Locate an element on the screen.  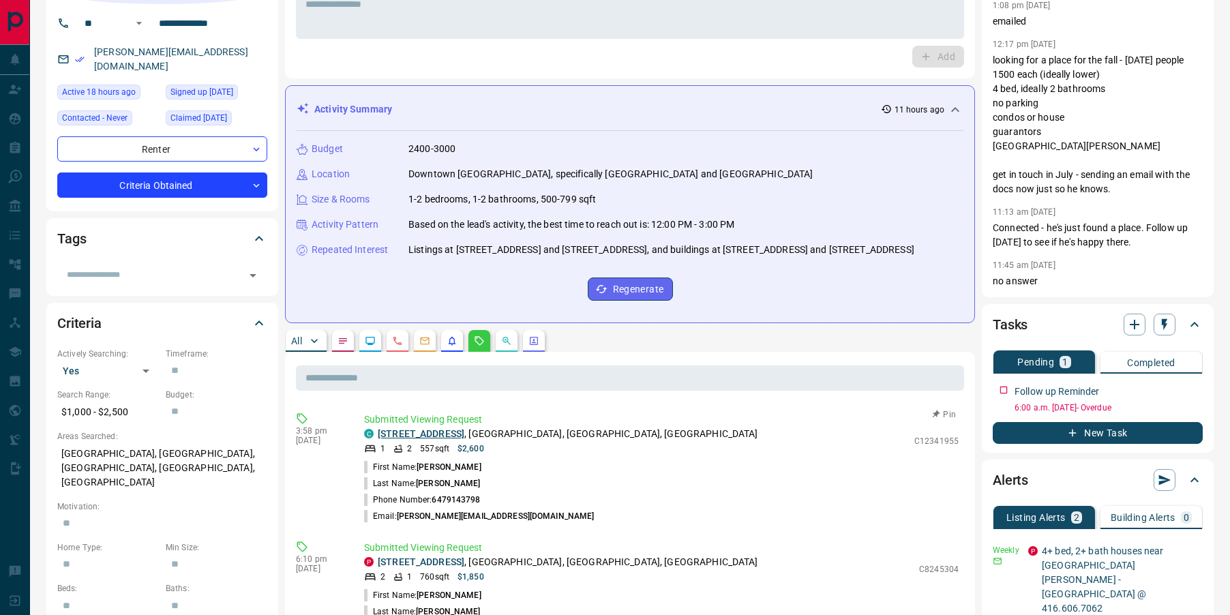
div: Mon Sep 30 2024 is located at coordinates (216, 120).